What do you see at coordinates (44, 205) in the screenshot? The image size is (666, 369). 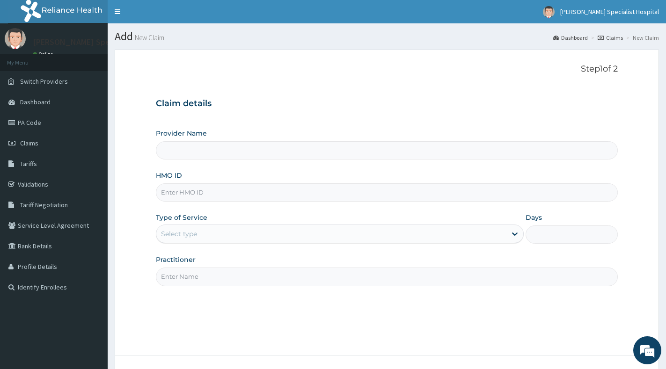 I see `span: Tariff Negotiation` at bounding box center [44, 205].